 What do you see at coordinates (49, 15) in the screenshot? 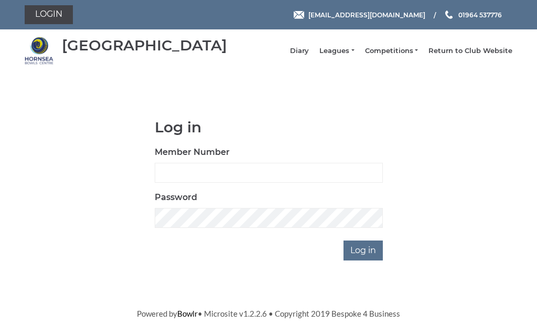
I see `a: Login` at bounding box center [49, 15].